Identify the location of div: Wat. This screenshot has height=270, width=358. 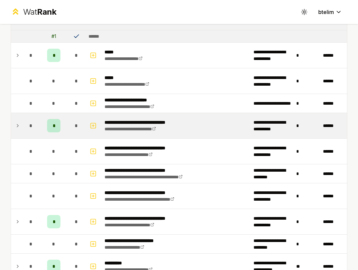
(40, 12).